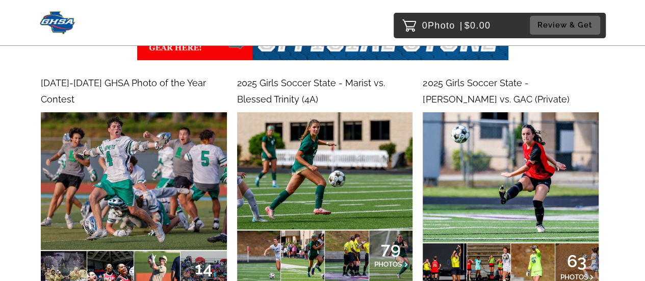 Image resolution: width=645 pixels, height=281 pixels. What do you see at coordinates (511, 177) in the screenshot?
I see `img: 192771` at bounding box center [511, 177].